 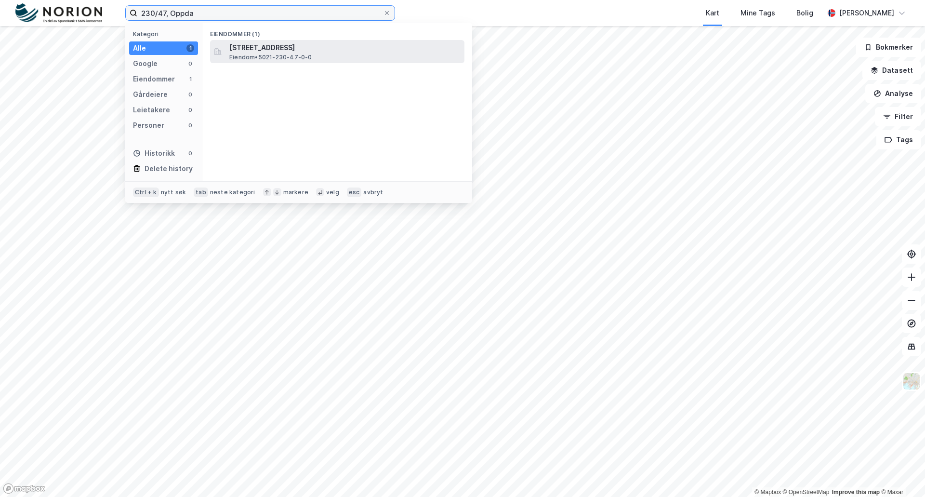 I want to click on button: Tags, so click(x=898, y=140).